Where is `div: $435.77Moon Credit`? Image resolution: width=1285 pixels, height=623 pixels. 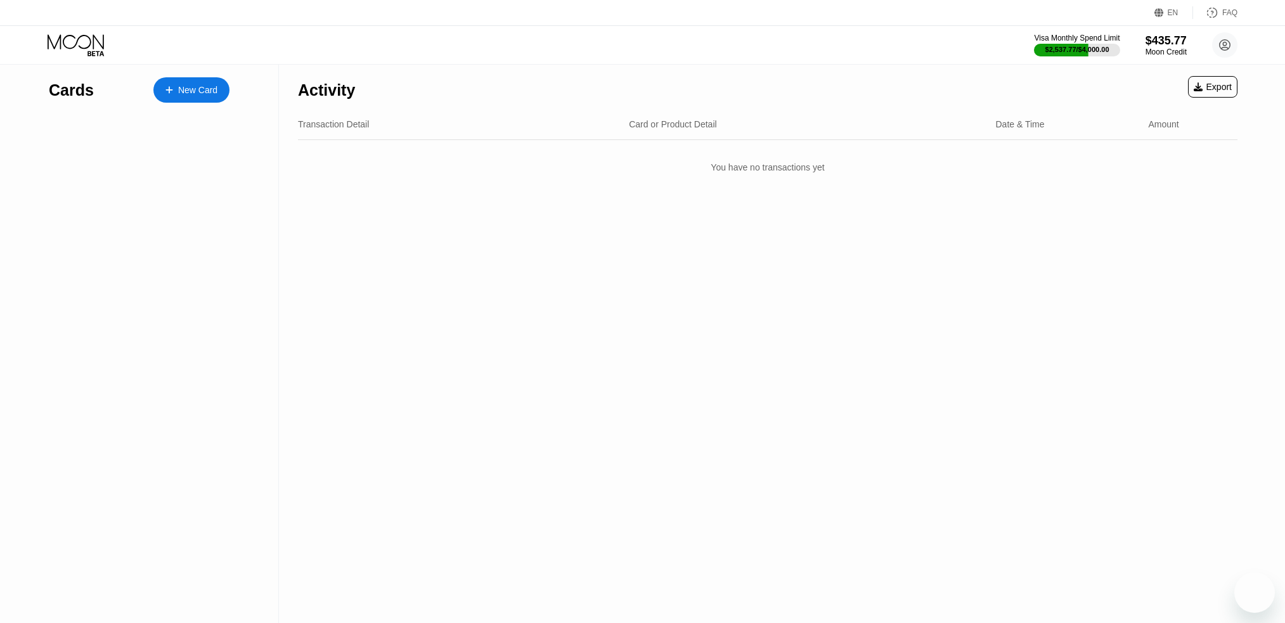 div: $435.77Moon Credit is located at coordinates (1166, 45).